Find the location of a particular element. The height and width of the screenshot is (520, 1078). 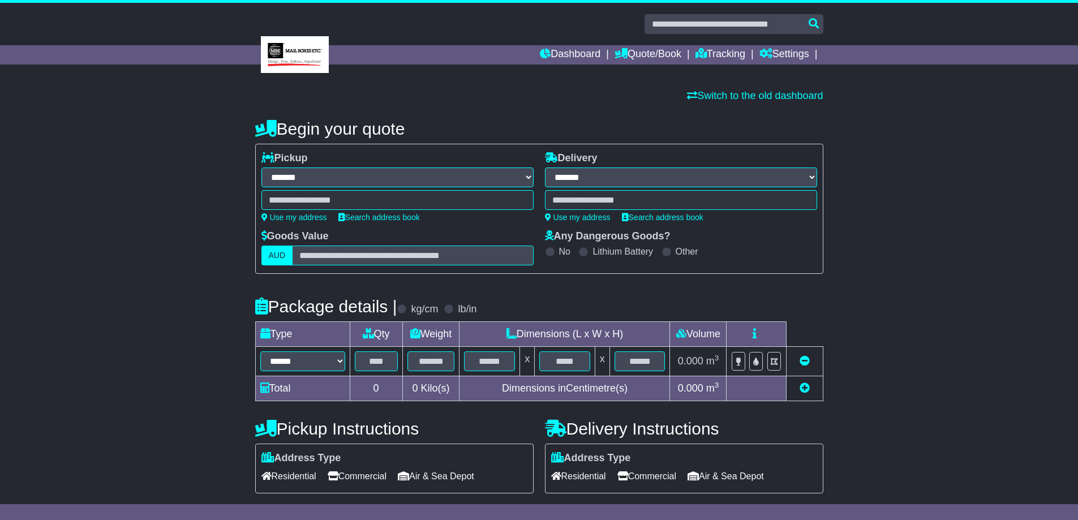

label: Goods Value is located at coordinates (295, 237).